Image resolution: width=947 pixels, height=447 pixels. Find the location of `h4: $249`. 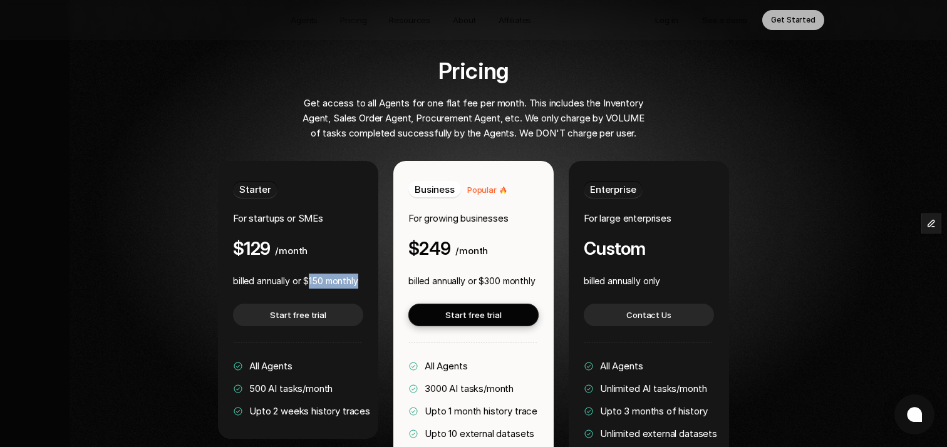

h4: $249 is located at coordinates (429, 249).